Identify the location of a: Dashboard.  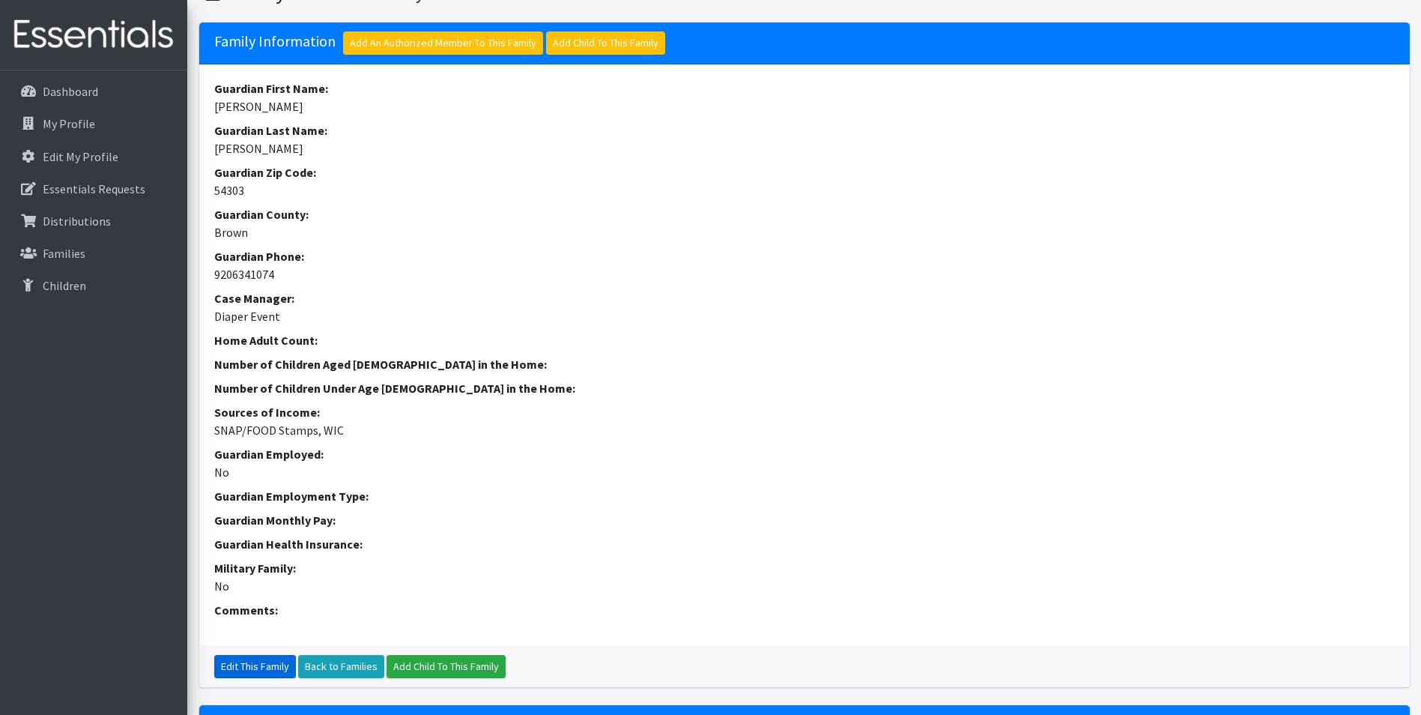
(94, 91).